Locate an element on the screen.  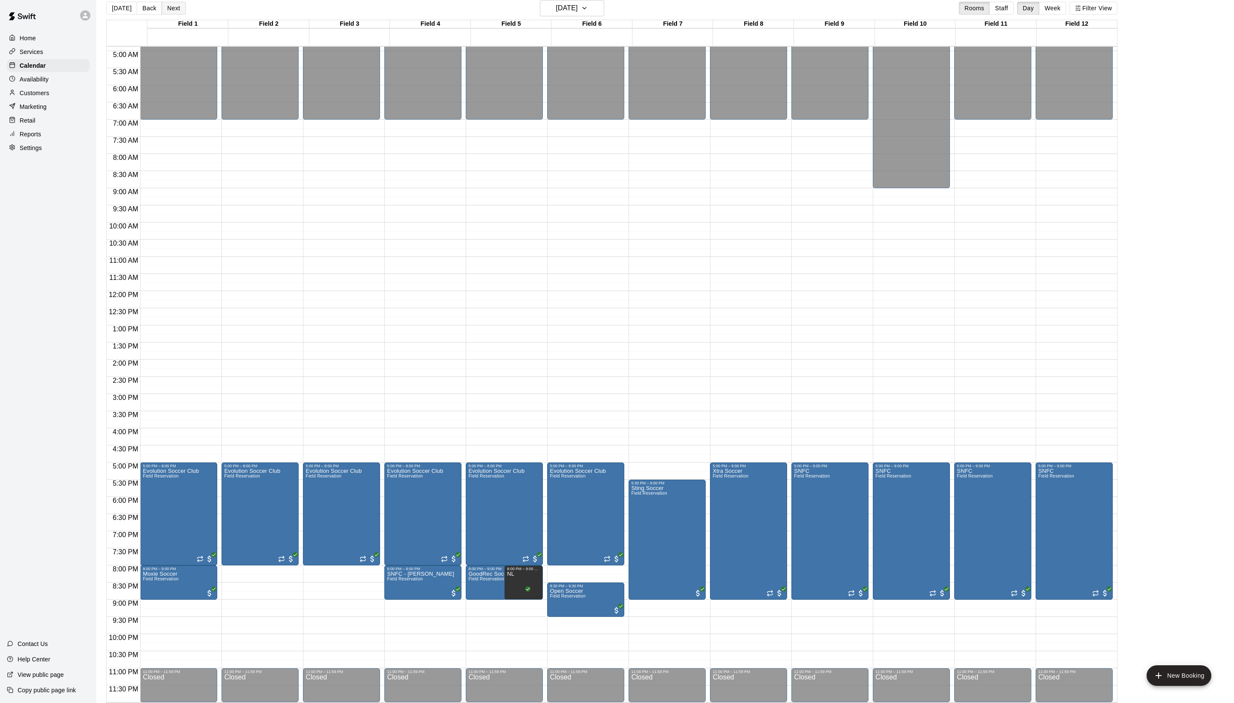
a: Home is located at coordinates (48, 38).